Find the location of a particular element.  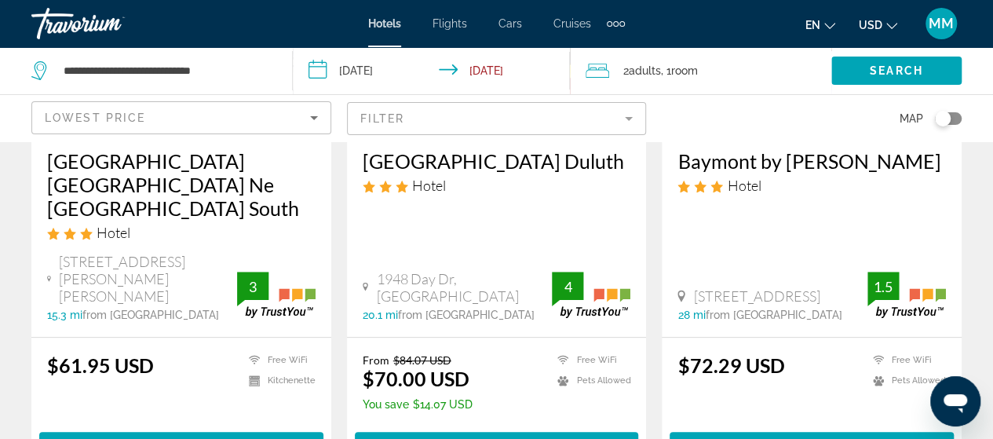

button: Toggle map is located at coordinates (942, 119).